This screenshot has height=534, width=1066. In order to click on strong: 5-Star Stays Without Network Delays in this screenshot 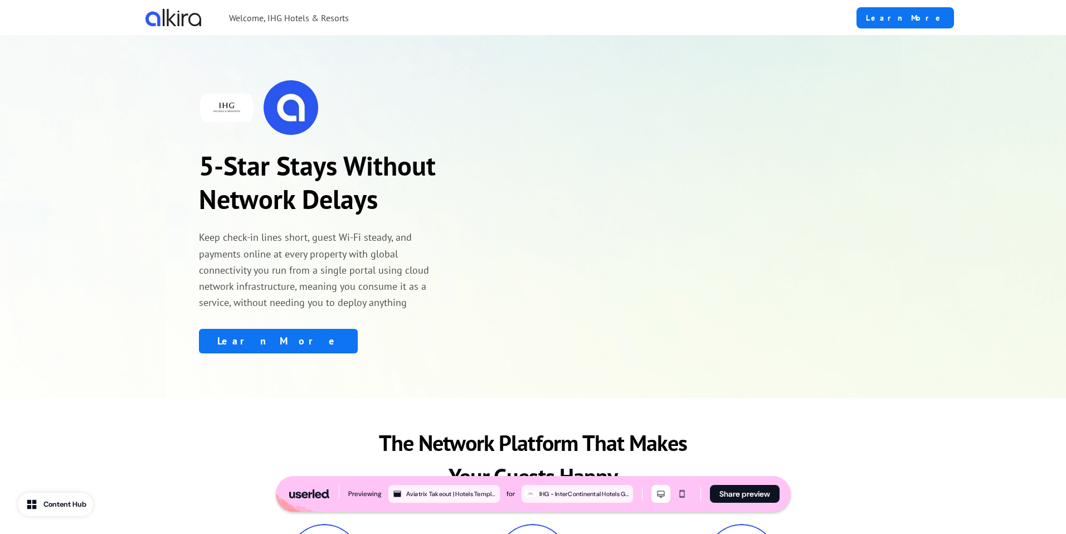, I will do `click(317, 182)`.